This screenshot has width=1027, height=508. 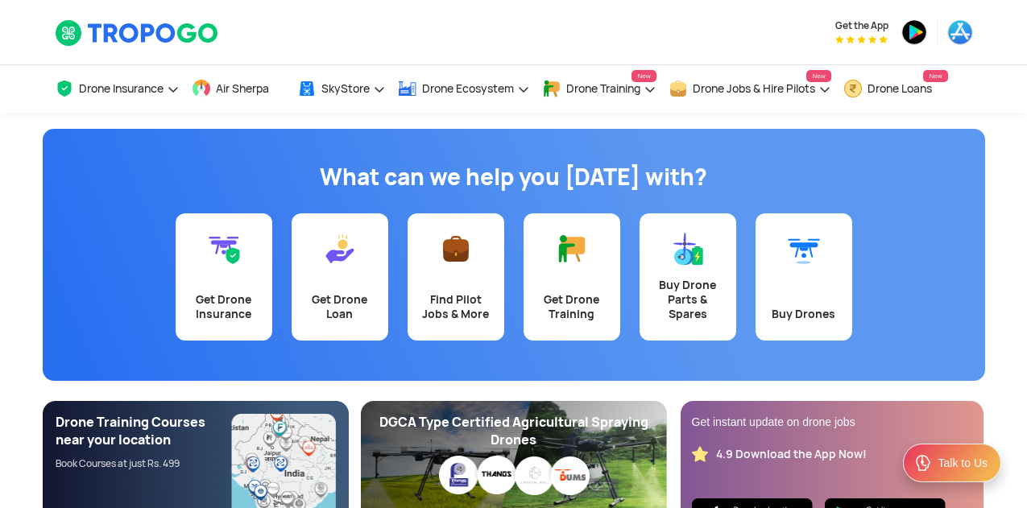 I want to click on span: Drone Loans, so click(x=900, y=89).